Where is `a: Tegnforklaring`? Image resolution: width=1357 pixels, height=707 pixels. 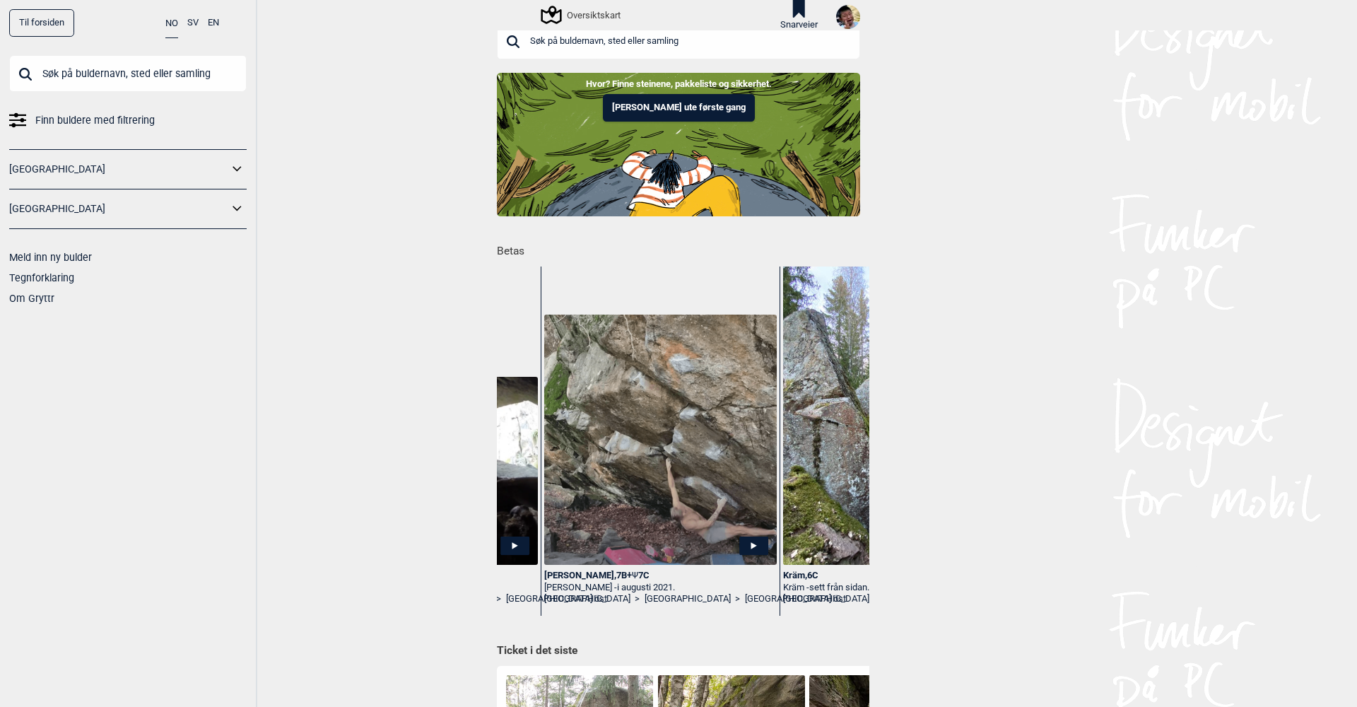 a: Tegnforklaring is located at coordinates (42, 278).